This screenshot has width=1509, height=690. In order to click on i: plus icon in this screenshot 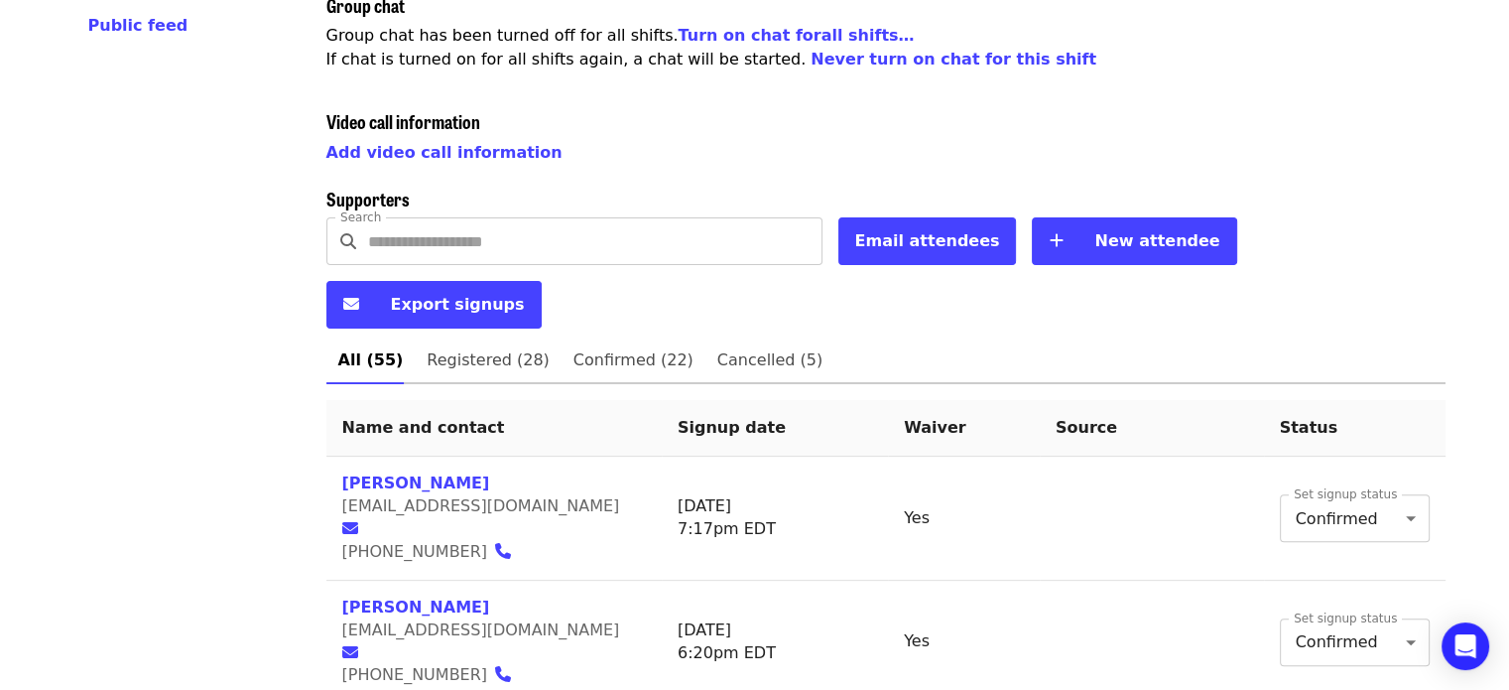, I will do `click(1056, 240)`.